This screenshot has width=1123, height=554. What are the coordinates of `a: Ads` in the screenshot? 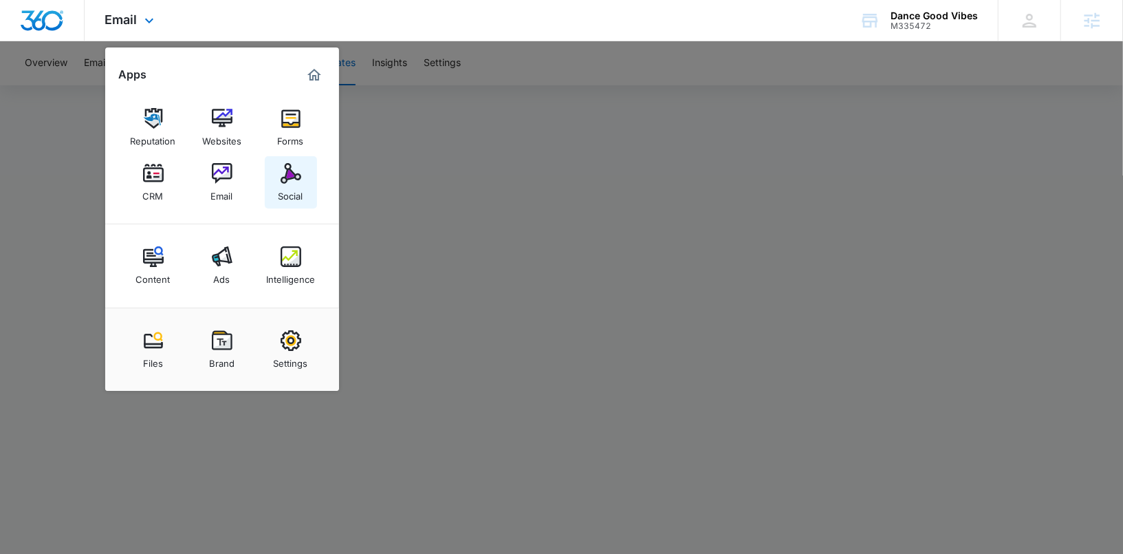 It's located at (222, 266).